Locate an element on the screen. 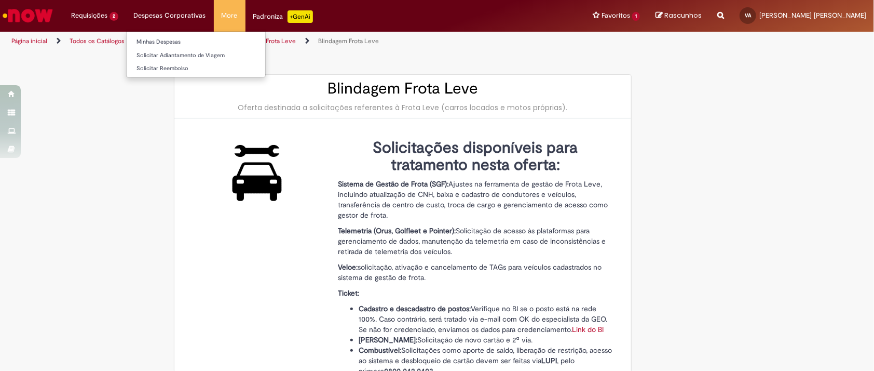  strong: Combustível: is located at coordinates (380, 350).